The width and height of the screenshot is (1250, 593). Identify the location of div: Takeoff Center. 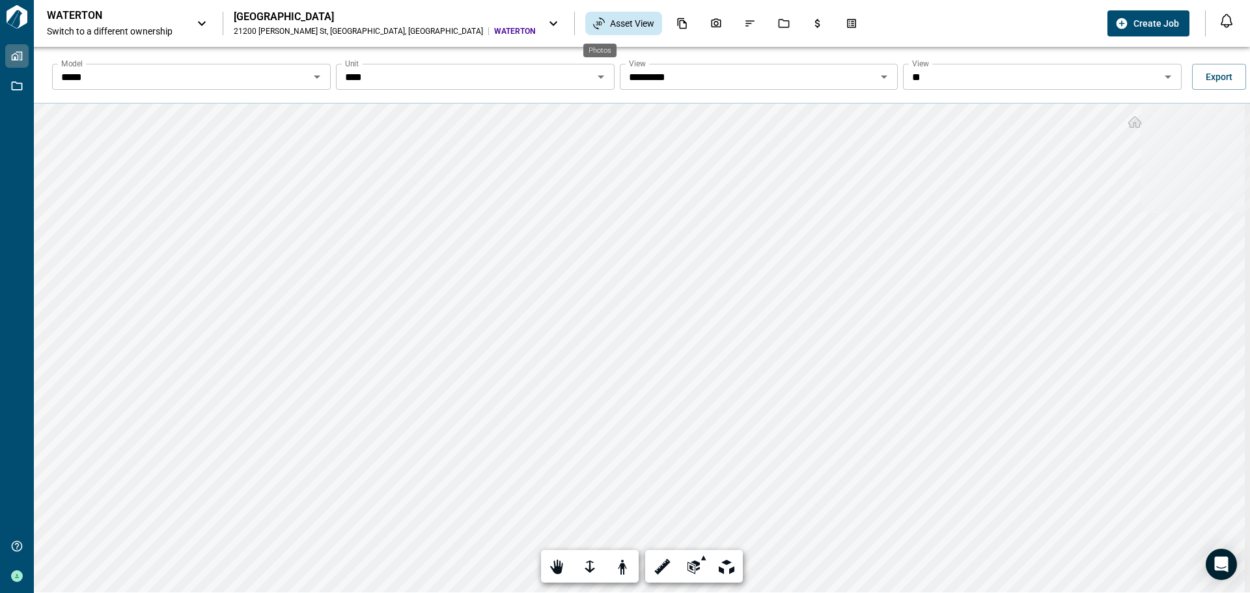
(852, 23).